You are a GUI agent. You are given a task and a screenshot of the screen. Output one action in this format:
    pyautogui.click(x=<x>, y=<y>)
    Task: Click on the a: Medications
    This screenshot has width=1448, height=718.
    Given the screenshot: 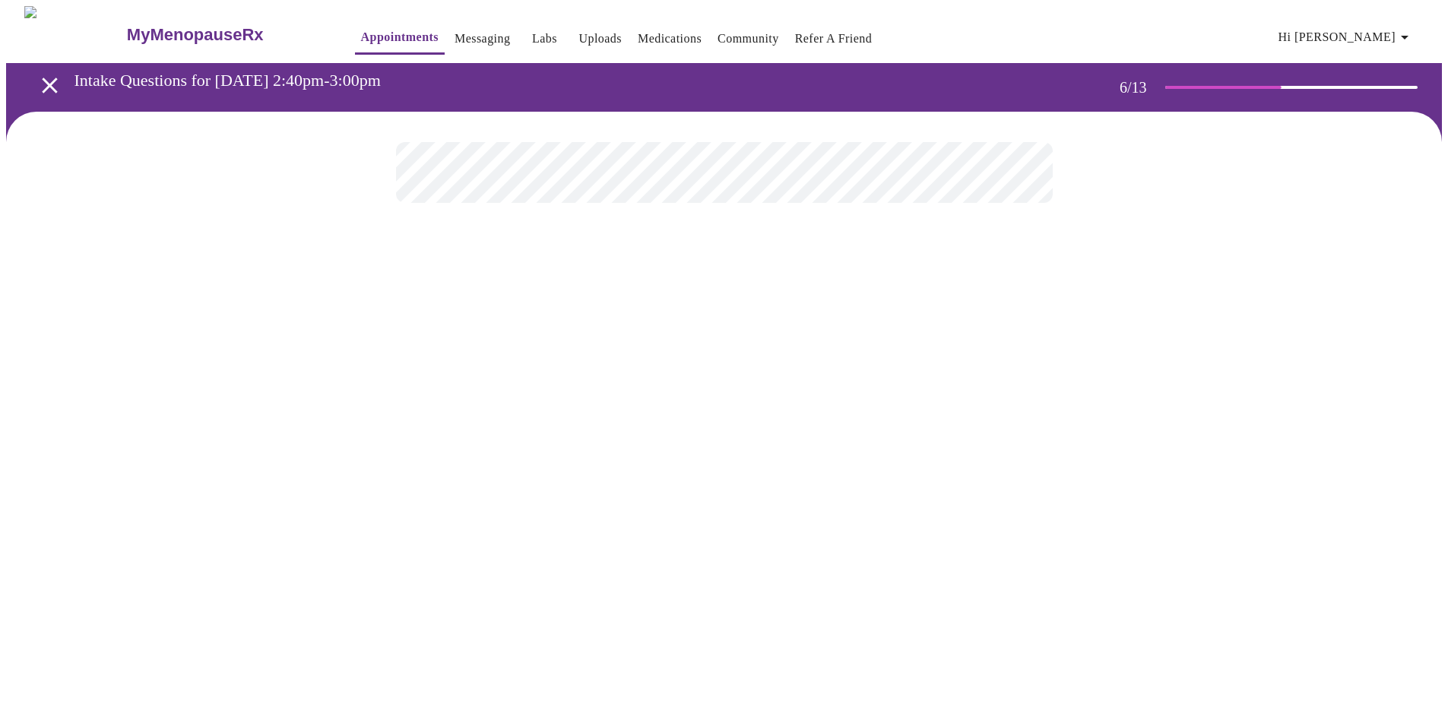 What is the action you would take?
    pyautogui.click(x=669, y=39)
    